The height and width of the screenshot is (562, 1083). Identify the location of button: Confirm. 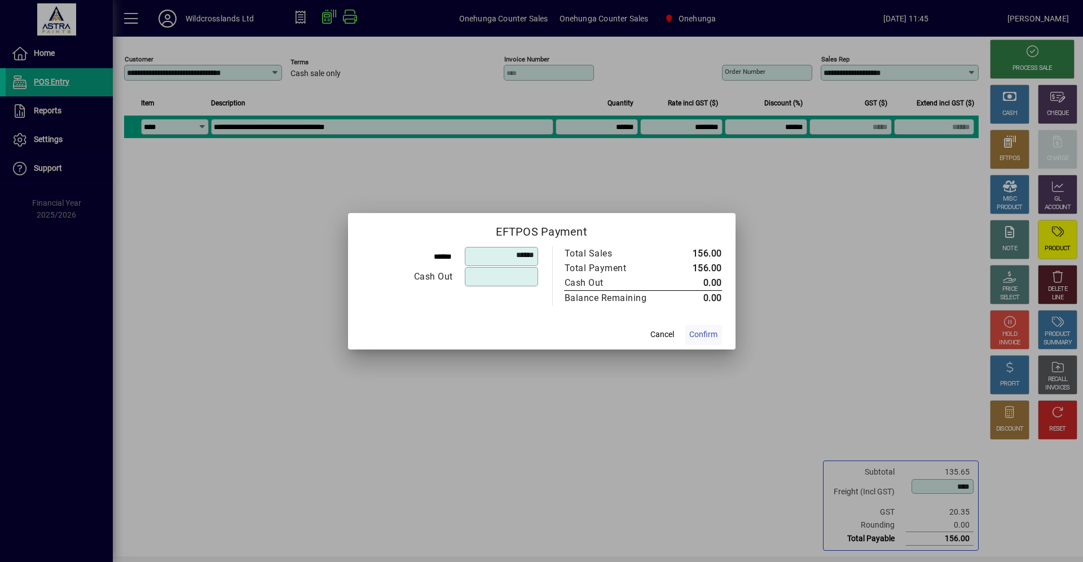
(703, 335).